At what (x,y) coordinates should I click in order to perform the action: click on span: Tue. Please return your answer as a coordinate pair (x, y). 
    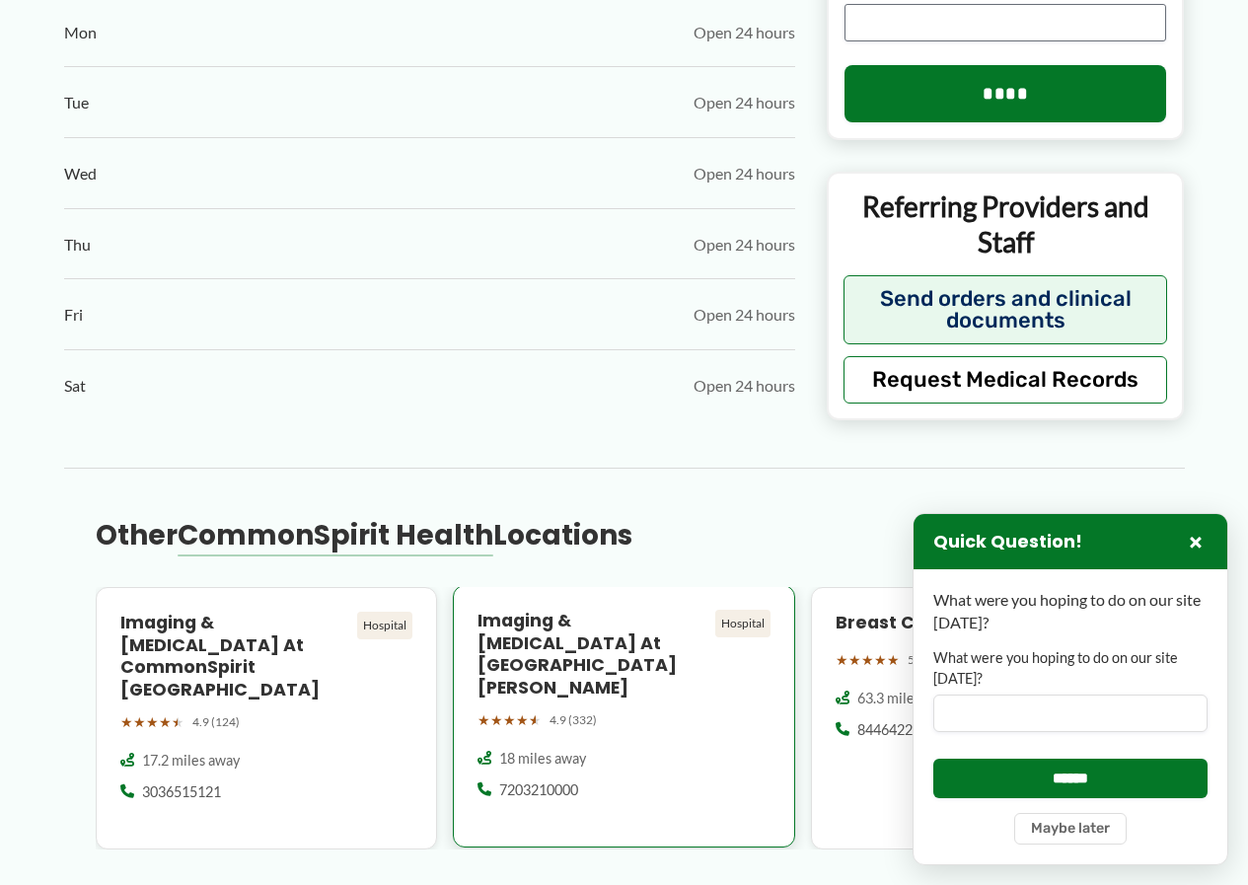
    Looking at the image, I should click on (76, 103).